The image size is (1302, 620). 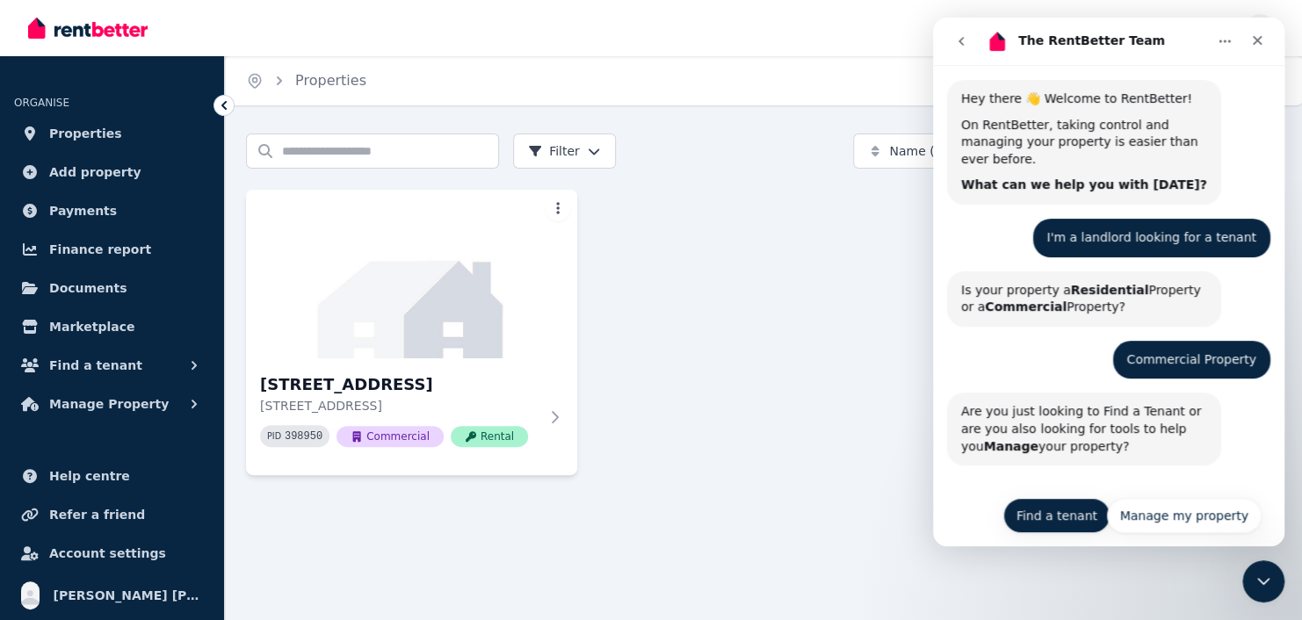 What do you see at coordinates (489, 437) in the screenshot?
I see `span: Rental` at bounding box center [489, 437].